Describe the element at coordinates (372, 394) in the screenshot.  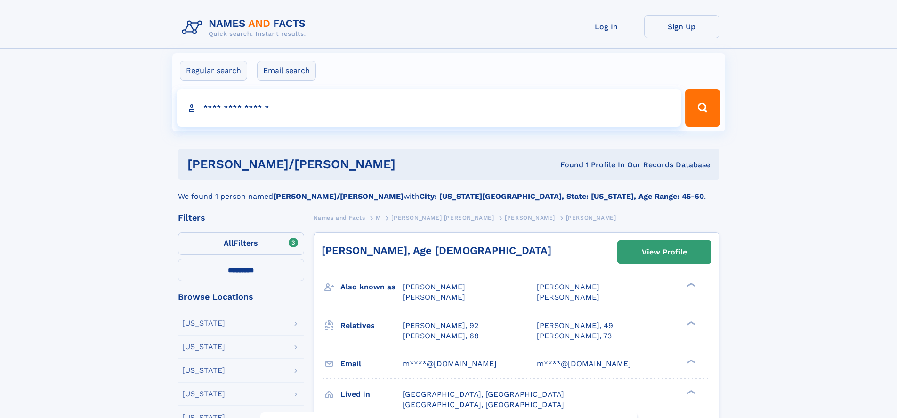
I see `h3: Lived in` at that location.